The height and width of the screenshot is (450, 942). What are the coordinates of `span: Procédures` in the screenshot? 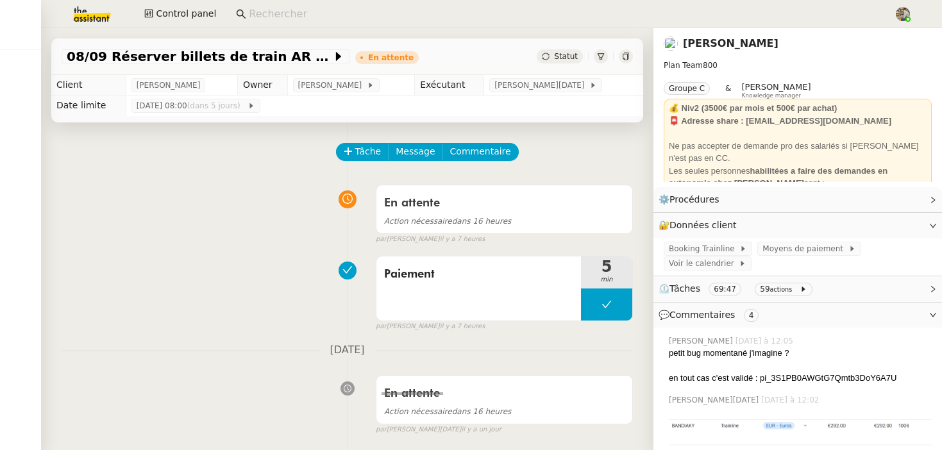 It's located at (694, 199).